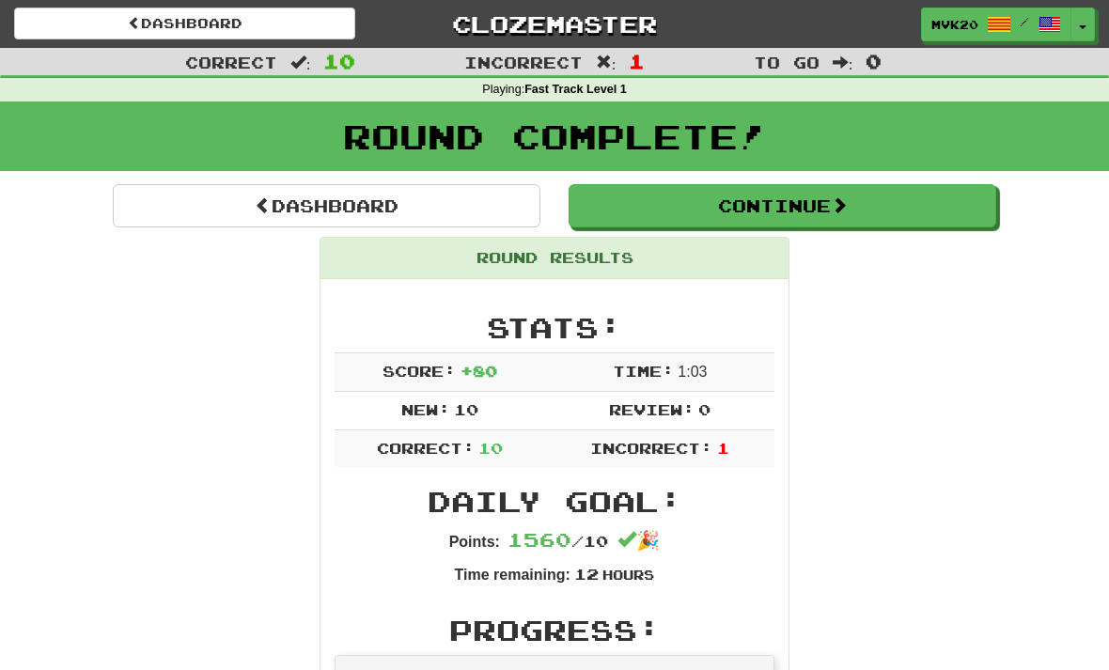 The height and width of the screenshot is (670, 1109). What do you see at coordinates (643, 370) in the screenshot?
I see `span: Time:` at bounding box center [643, 370].